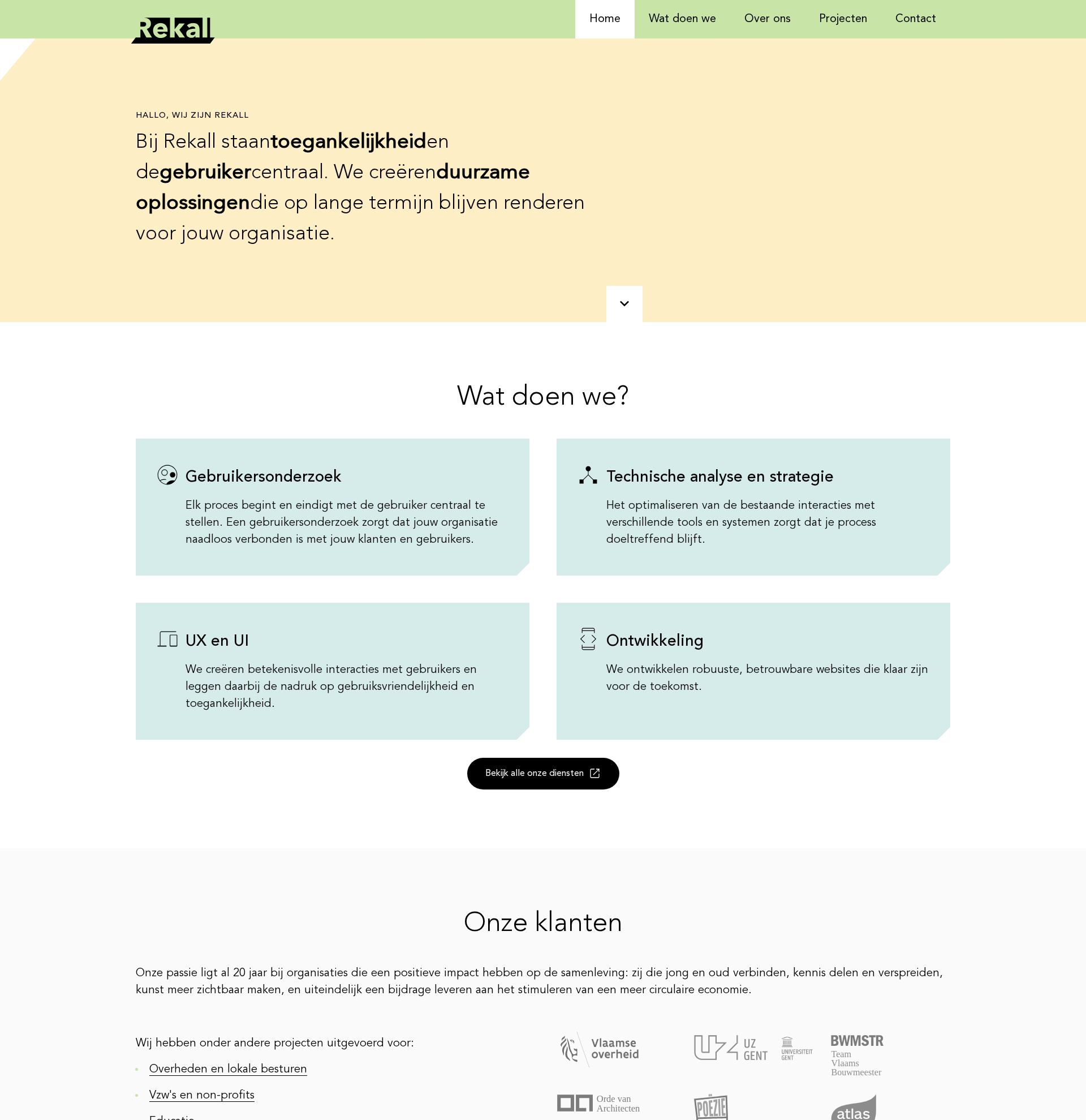 Image resolution: width=1086 pixels, height=1120 pixels. What do you see at coordinates (367, 116) in the screenshot?
I see `h1: Hallo, wij zijn rekall` at bounding box center [367, 116].